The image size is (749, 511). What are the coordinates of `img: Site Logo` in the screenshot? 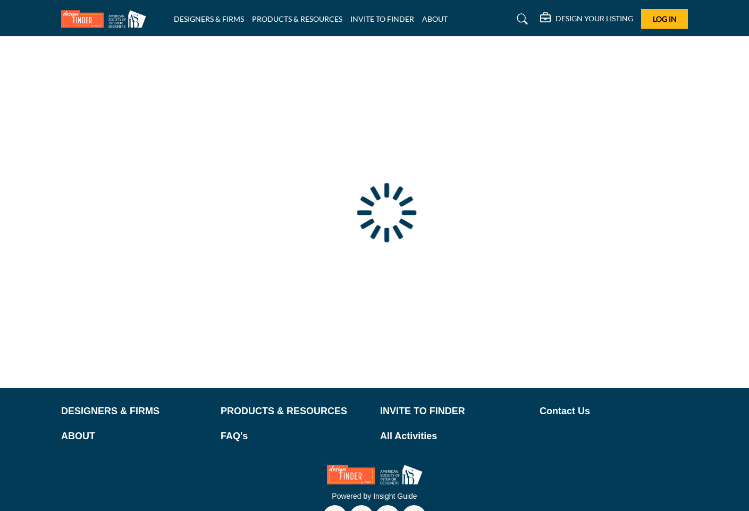 It's located at (106, 19).